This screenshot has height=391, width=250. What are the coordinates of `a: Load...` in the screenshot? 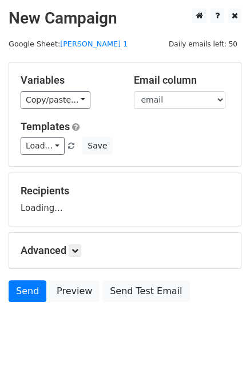 It's located at (42, 145).